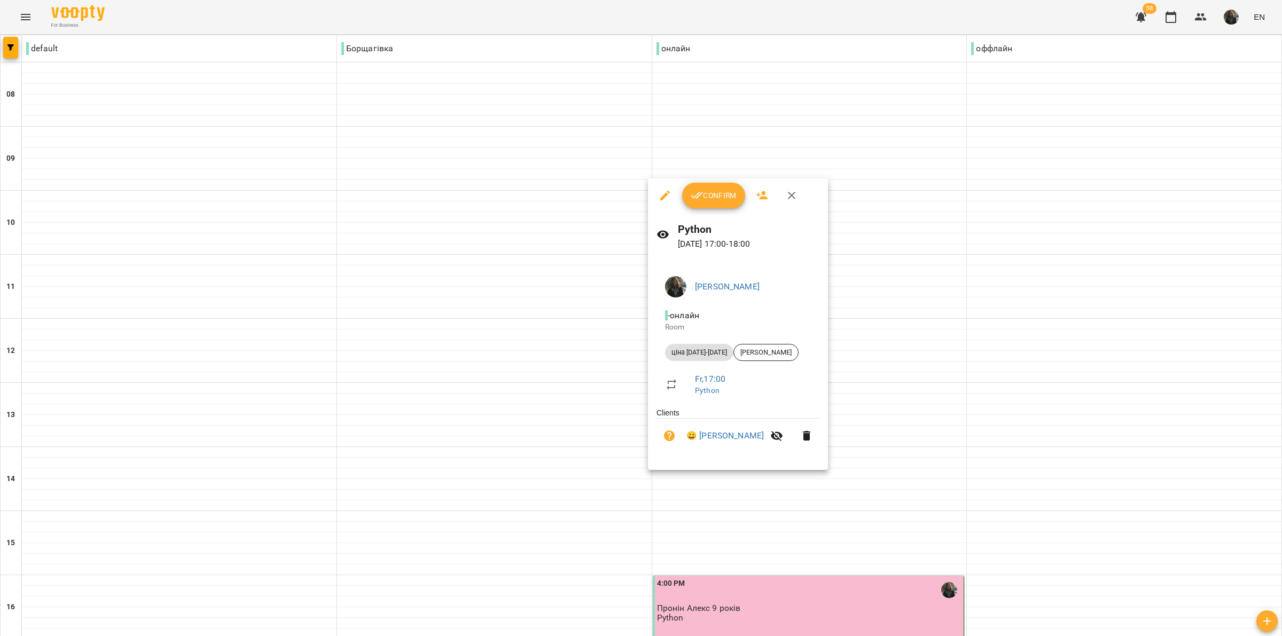 The height and width of the screenshot is (636, 1282). Describe the element at coordinates (707, 391) in the screenshot. I see `a: Python` at that location.